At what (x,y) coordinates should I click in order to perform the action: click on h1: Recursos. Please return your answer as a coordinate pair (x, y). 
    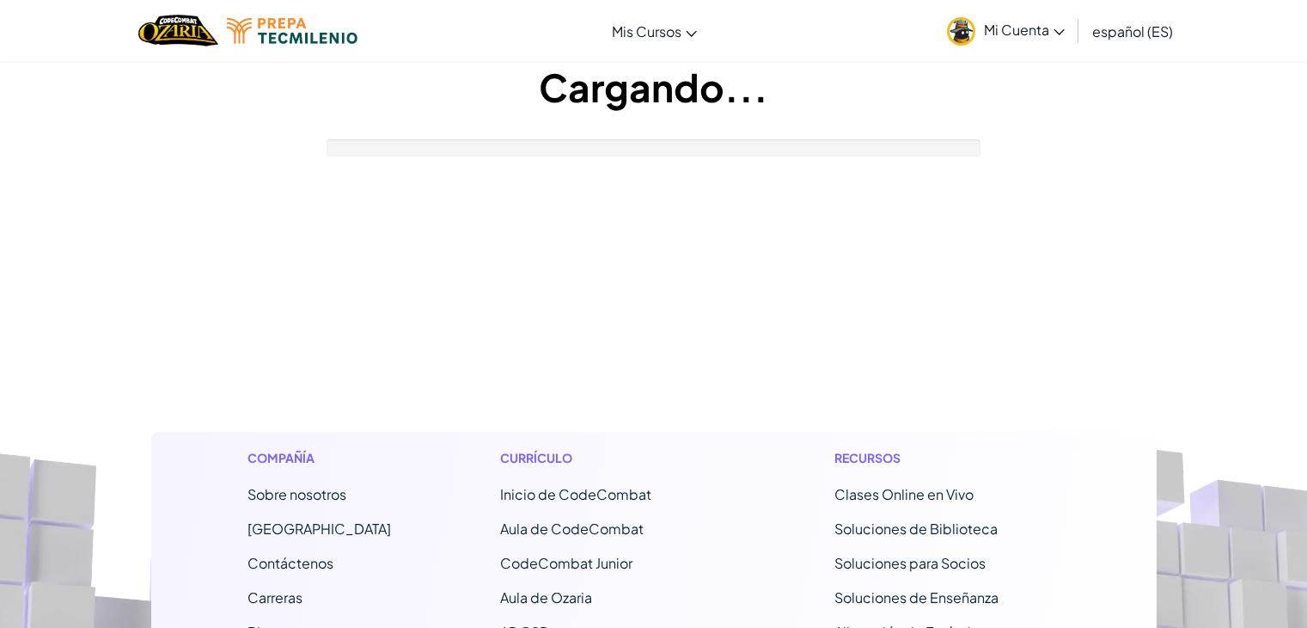
    Looking at the image, I should click on (947, 457).